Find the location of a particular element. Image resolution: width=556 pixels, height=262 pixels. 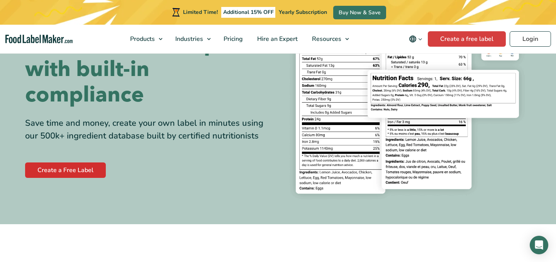

a: Products is located at coordinates (145, 39).